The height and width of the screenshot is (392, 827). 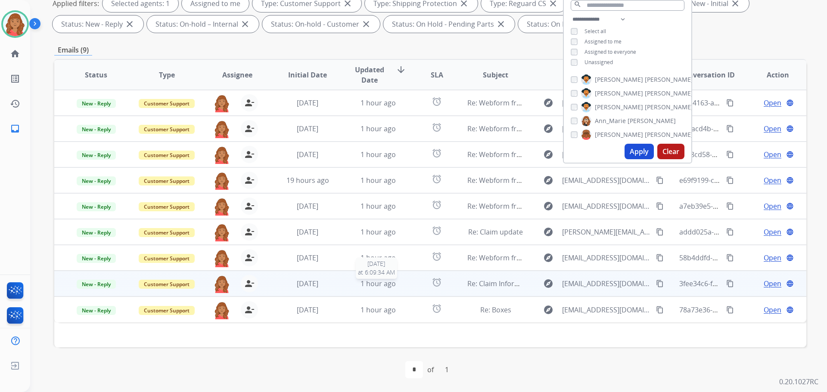 I want to click on span: Initial Date, so click(x=307, y=75).